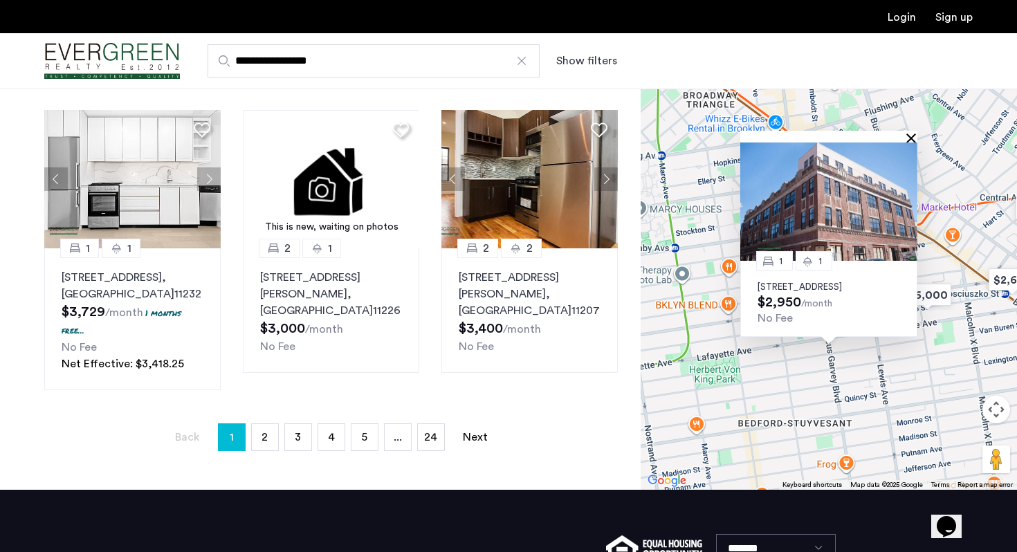  I want to click on a: Open this area in Google Maps (opens a new window), so click(667, 481).